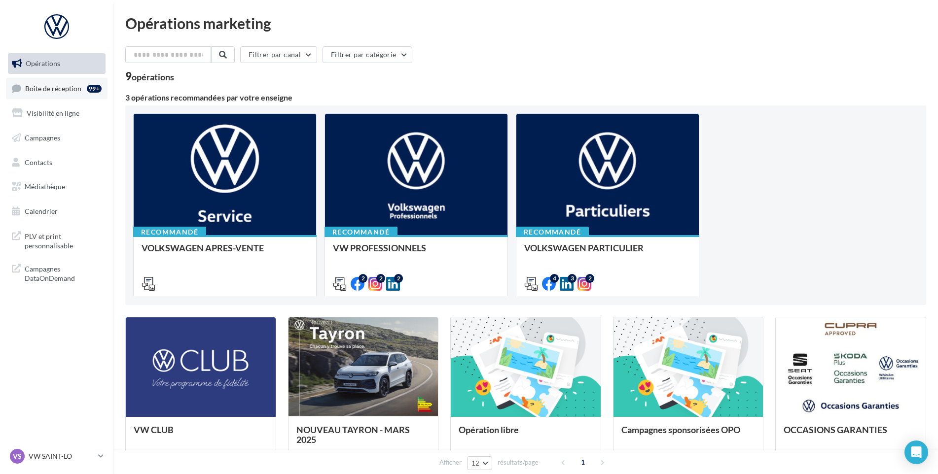 This screenshot has width=938, height=474. I want to click on button: 12, so click(479, 463).